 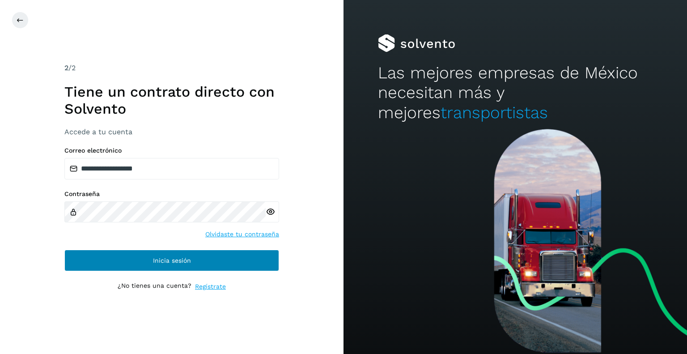 I want to click on h1: Tiene un contrato directo con Solvento, so click(x=172, y=100).